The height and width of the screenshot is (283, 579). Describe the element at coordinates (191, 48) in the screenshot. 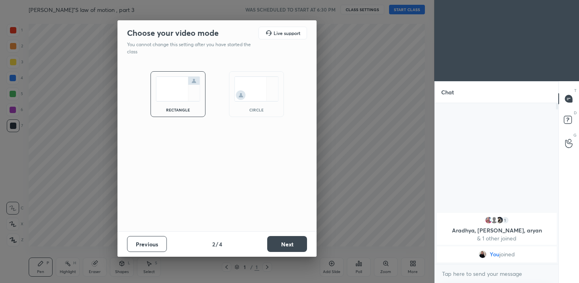

I see `p: You cannot change this setting after you have started the class` at that location.